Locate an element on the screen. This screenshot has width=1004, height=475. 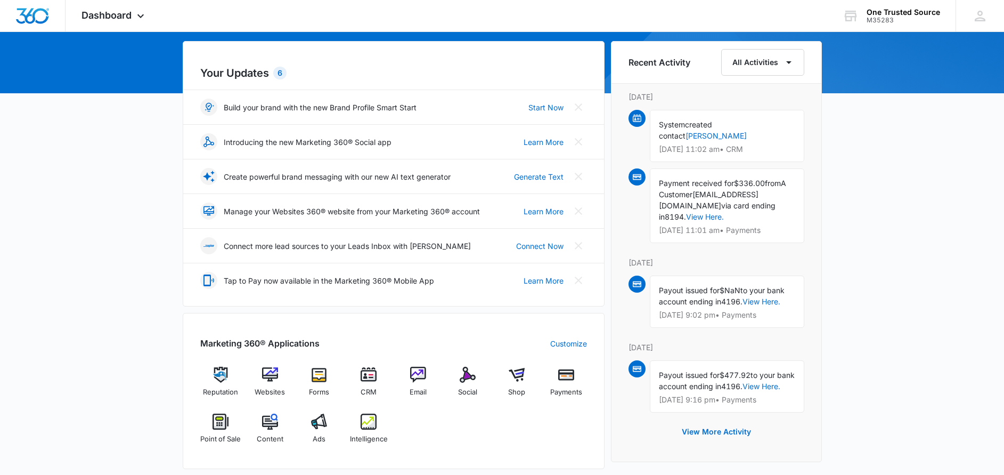
span: Email is located at coordinates (418, 392).